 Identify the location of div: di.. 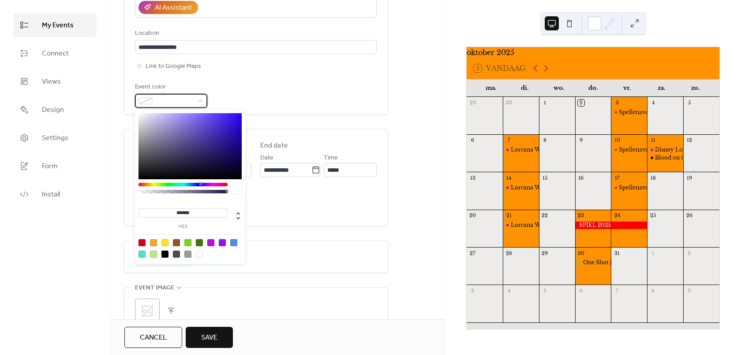
(524, 88).